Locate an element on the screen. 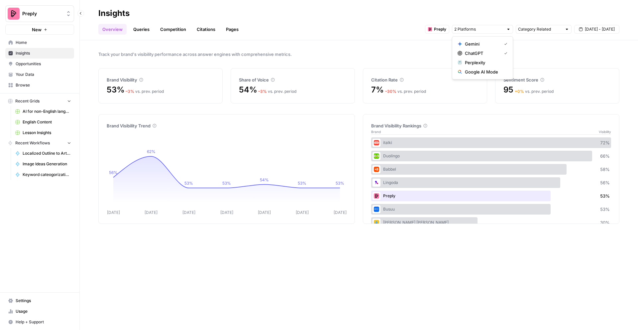 This screenshot has width=638, height=330. div: Duolingo is located at coordinates (491, 156).